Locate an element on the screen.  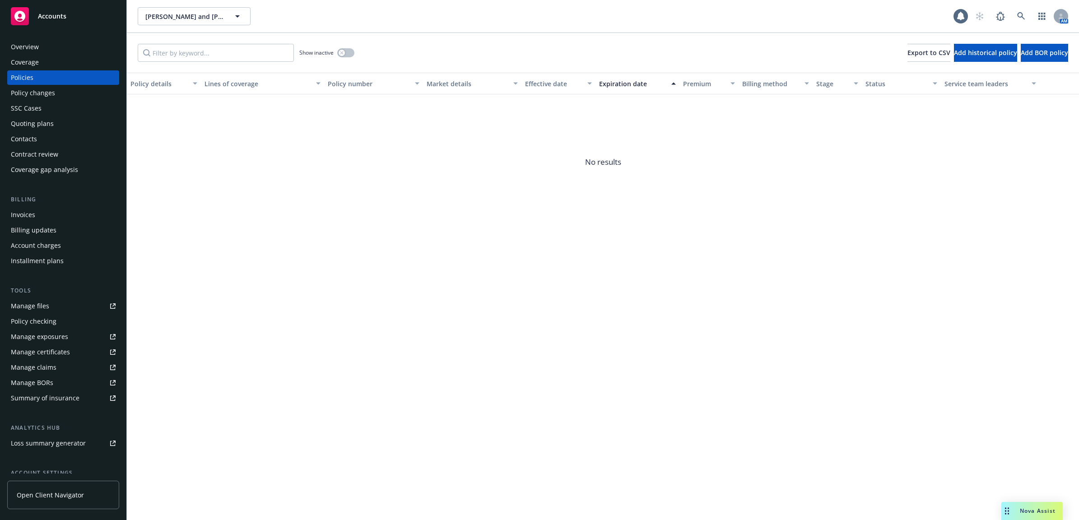
div: Policy changes is located at coordinates (33, 93).